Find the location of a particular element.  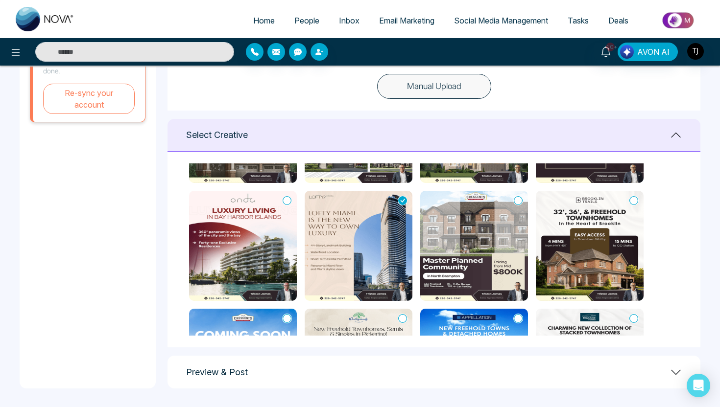

span: Tasks is located at coordinates (578, 21).